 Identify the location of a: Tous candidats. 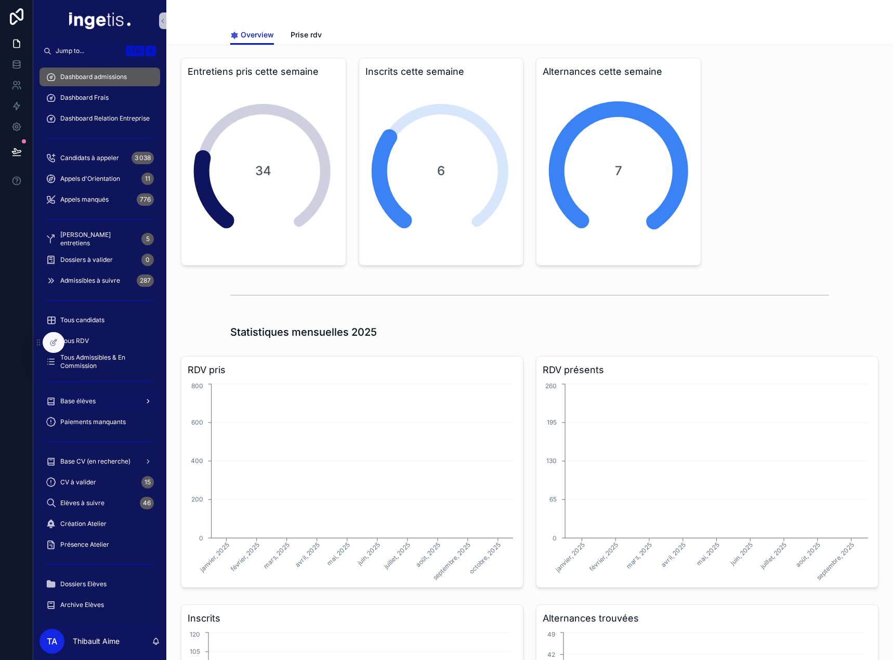
(100, 320).